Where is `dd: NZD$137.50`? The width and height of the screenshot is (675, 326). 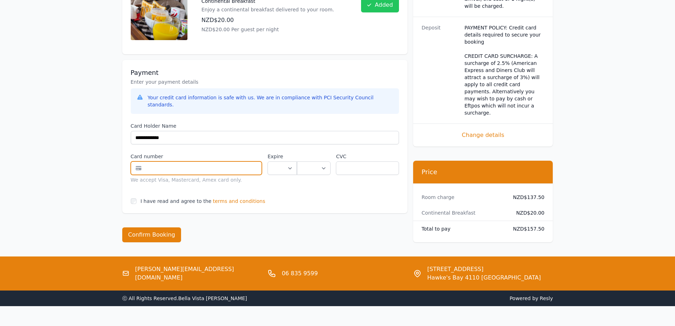
dd: NZD$137.50 is located at coordinates (526, 197).